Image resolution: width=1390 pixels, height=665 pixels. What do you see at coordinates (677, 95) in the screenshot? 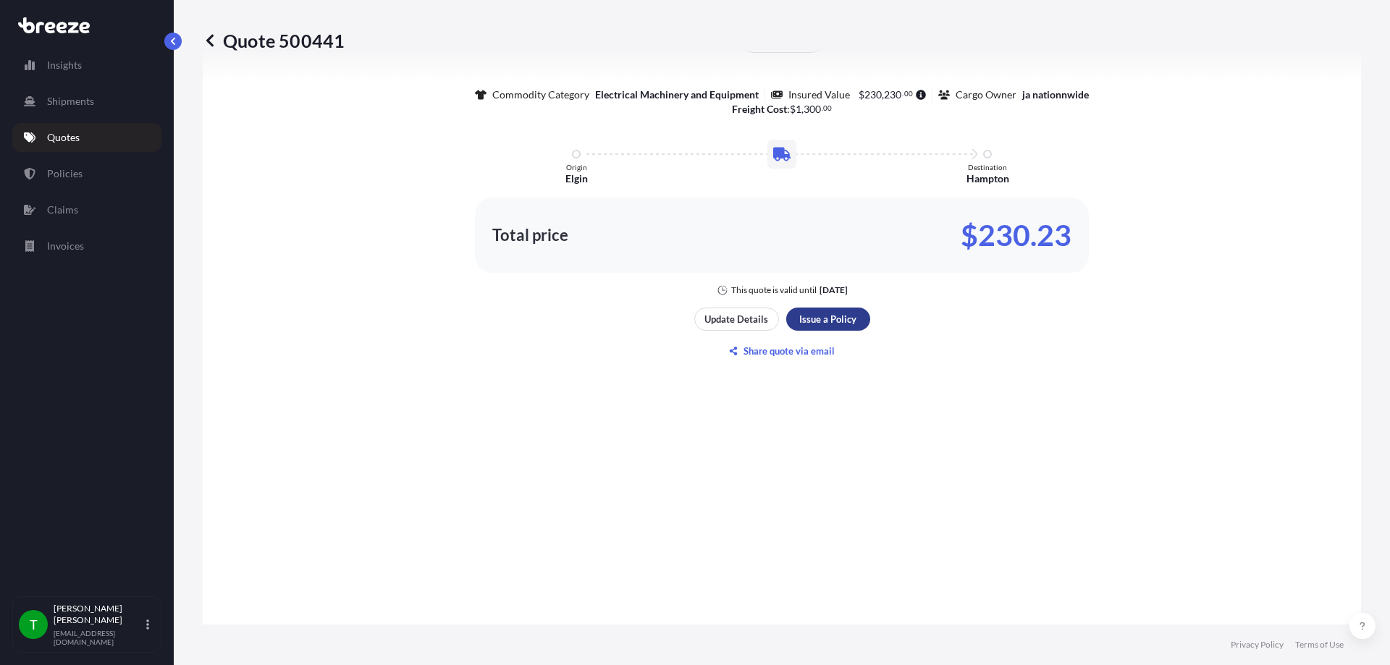
I see `p: Electrical Machinery and Equipment` at bounding box center [677, 95].